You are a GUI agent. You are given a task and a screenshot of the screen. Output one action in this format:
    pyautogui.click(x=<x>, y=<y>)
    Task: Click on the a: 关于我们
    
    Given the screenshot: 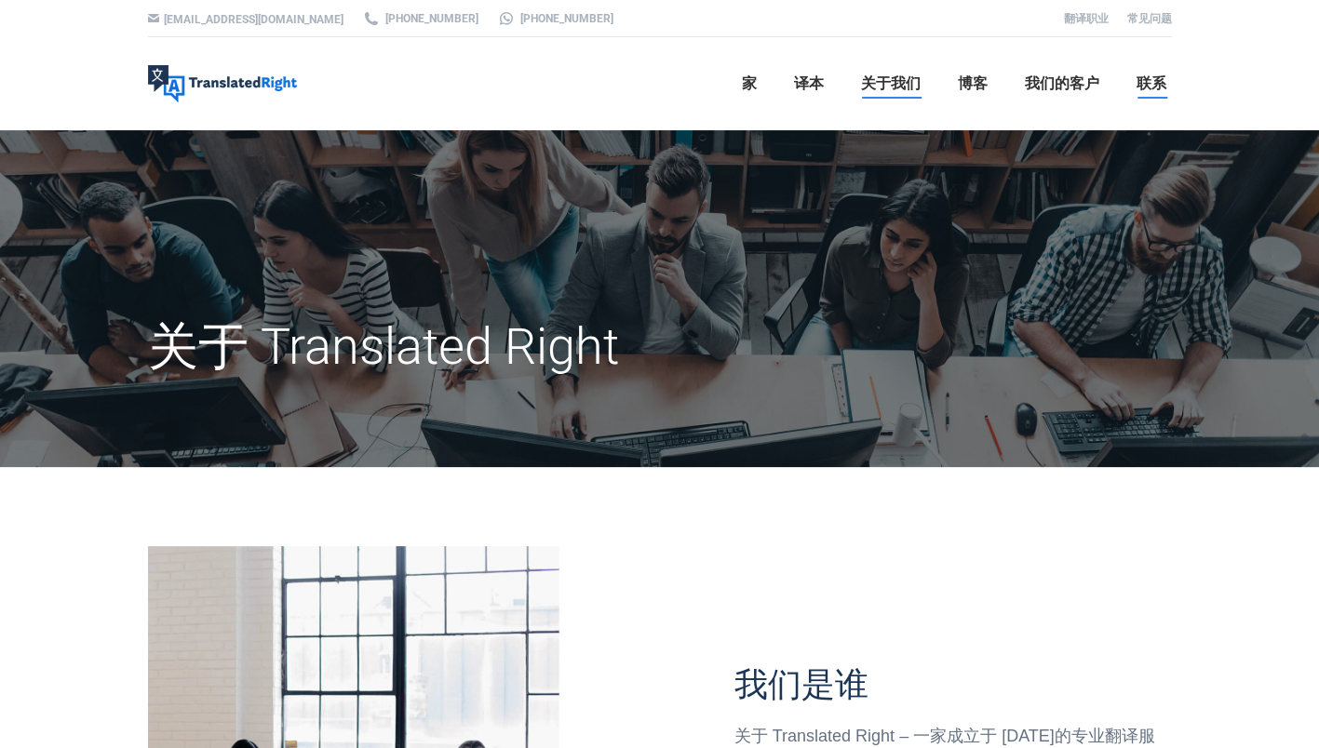 What is the action you would take?
    pyautogui.click(x=891, y=84)
    